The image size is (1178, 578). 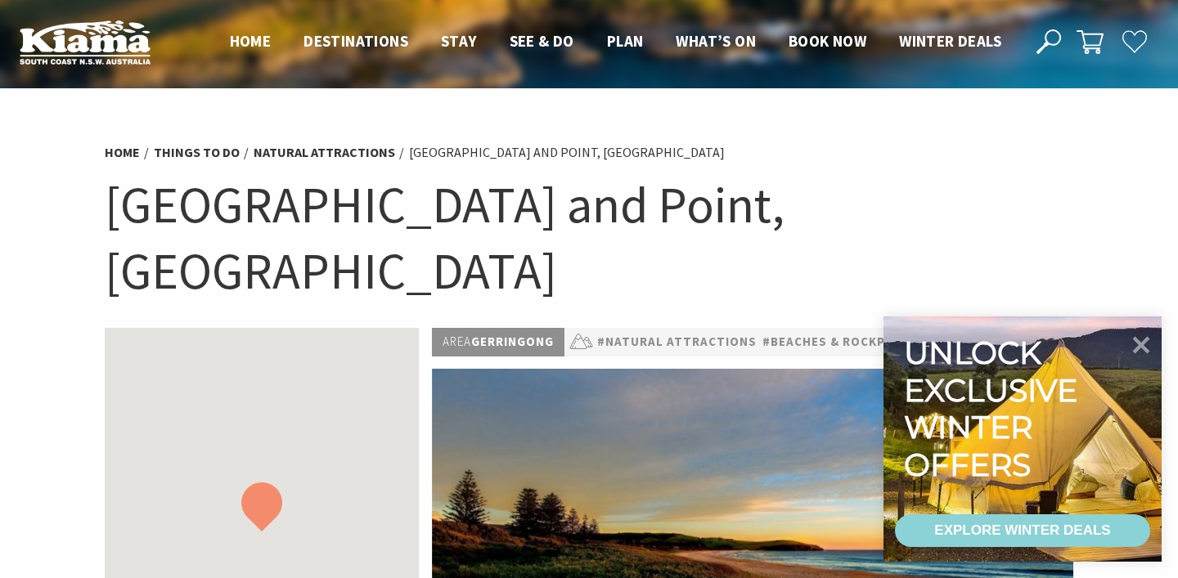 I want to click on nav: Main Menu, so click(x=615, y=42).